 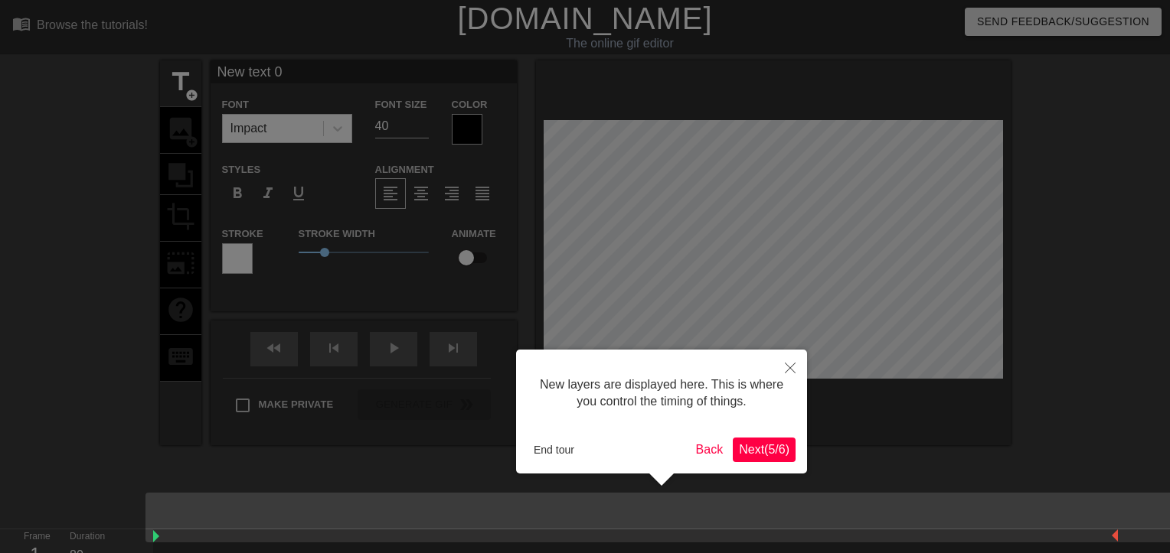 I want to click on button: Next, so click(x=764, y=450).